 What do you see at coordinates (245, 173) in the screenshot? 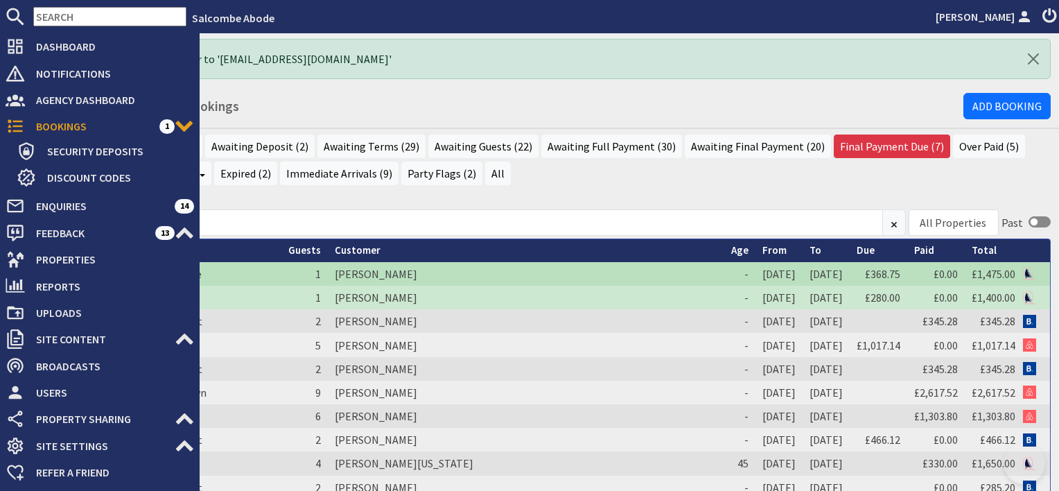
I see `a: Expired (2)` at bounding box center [245, 173].